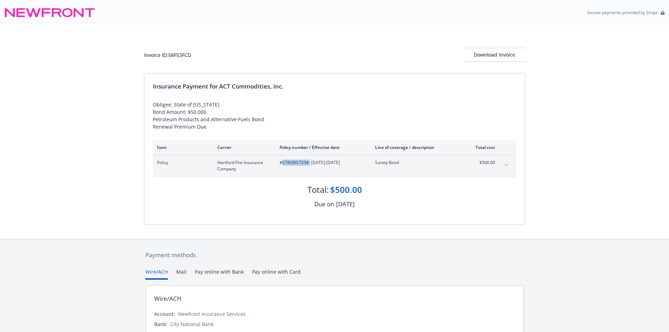 The image size is (669, 332). Describe the element at coordinates (181, 274) in the screenshot. I see `button: Mail` at that location.